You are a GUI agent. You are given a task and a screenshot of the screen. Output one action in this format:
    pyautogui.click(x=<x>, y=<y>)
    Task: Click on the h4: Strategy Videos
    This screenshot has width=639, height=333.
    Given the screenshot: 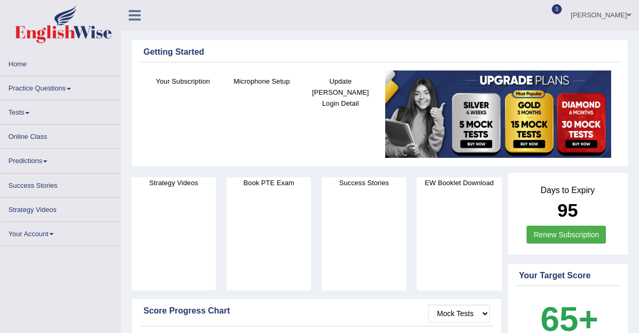 What is the action you would take?
    pyautogui.click(x=173, y=182)
    